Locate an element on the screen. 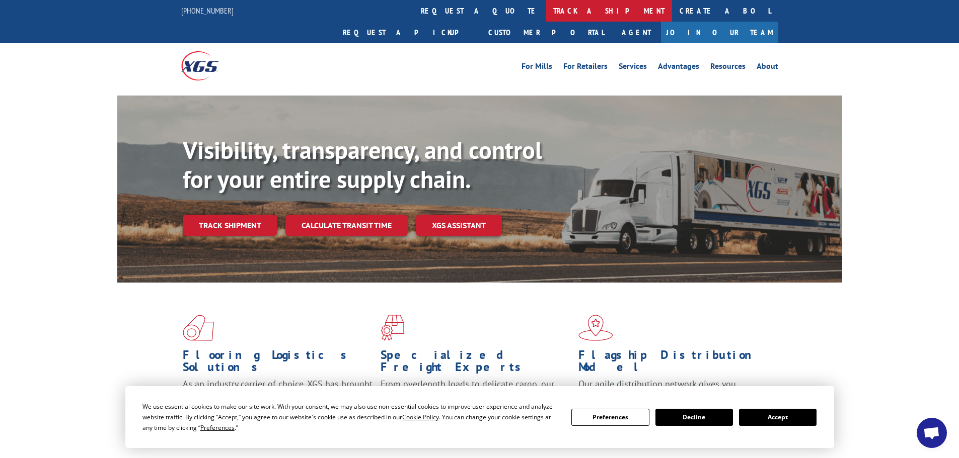 Image resolution: width=959 pixels, height=458 pixels. button: Decline is located at coordinates (694, 418).